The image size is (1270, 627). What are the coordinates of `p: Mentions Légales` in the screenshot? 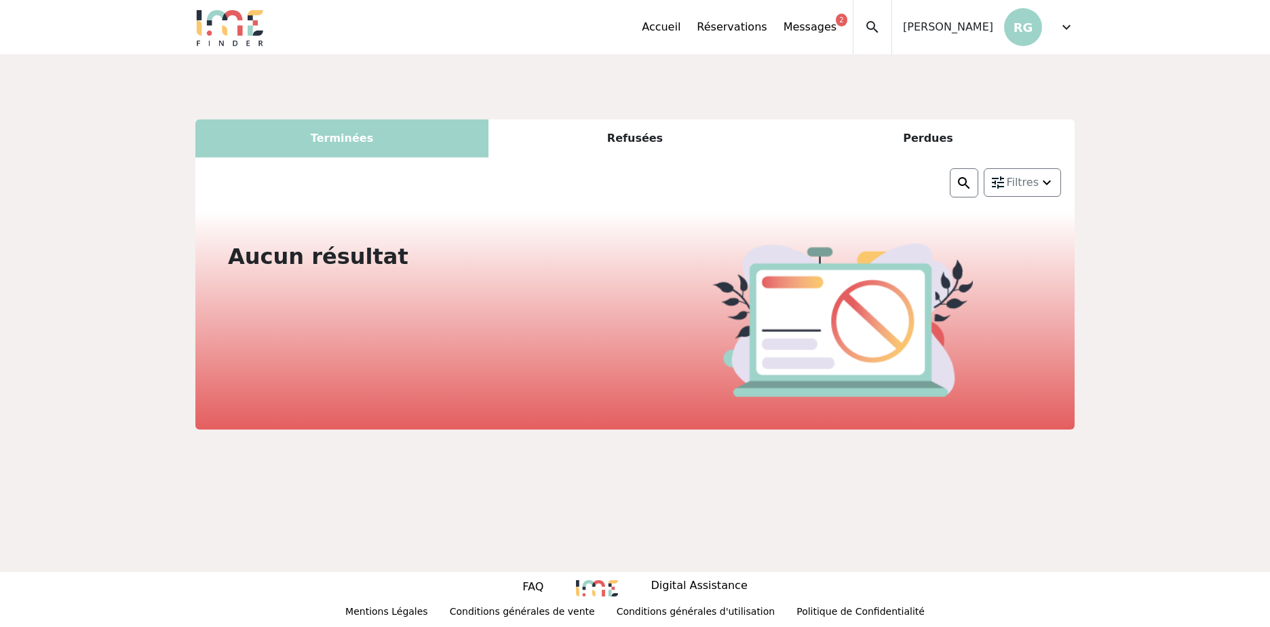 It's located at (387, 613).